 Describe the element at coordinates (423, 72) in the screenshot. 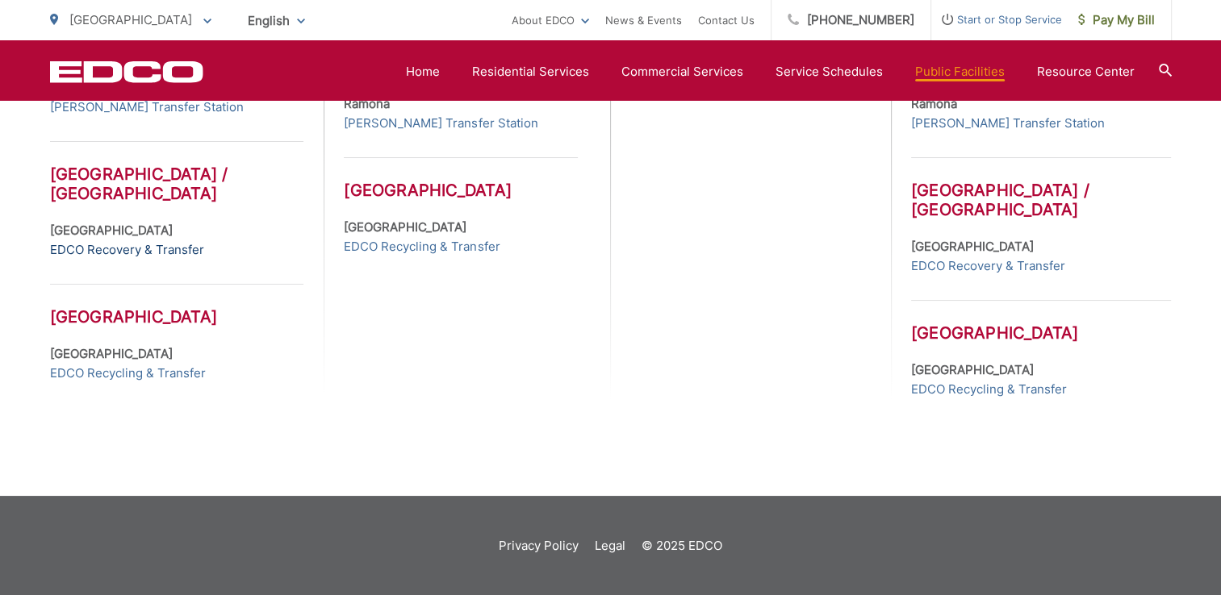

I see `a: Home` at that location.